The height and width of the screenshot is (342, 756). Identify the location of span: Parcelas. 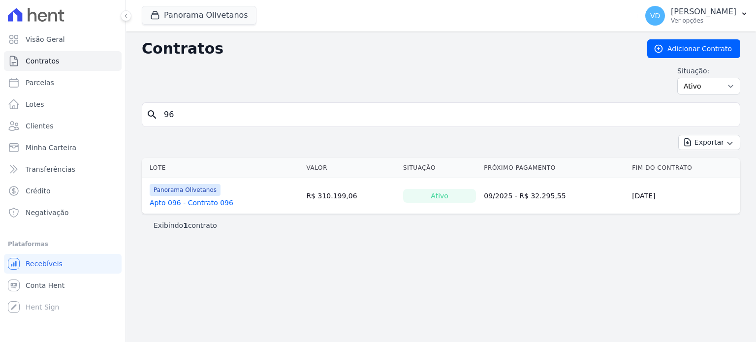
(40, 83).